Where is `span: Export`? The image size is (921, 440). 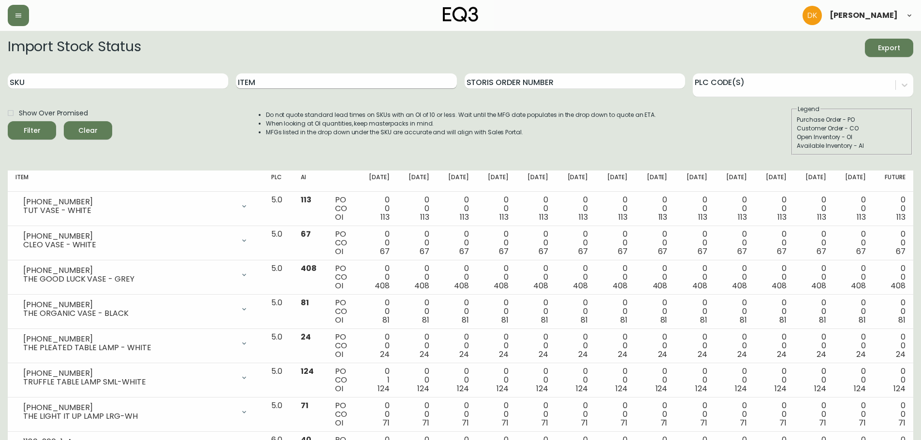
span: Export is located at coordinates (889, 48).